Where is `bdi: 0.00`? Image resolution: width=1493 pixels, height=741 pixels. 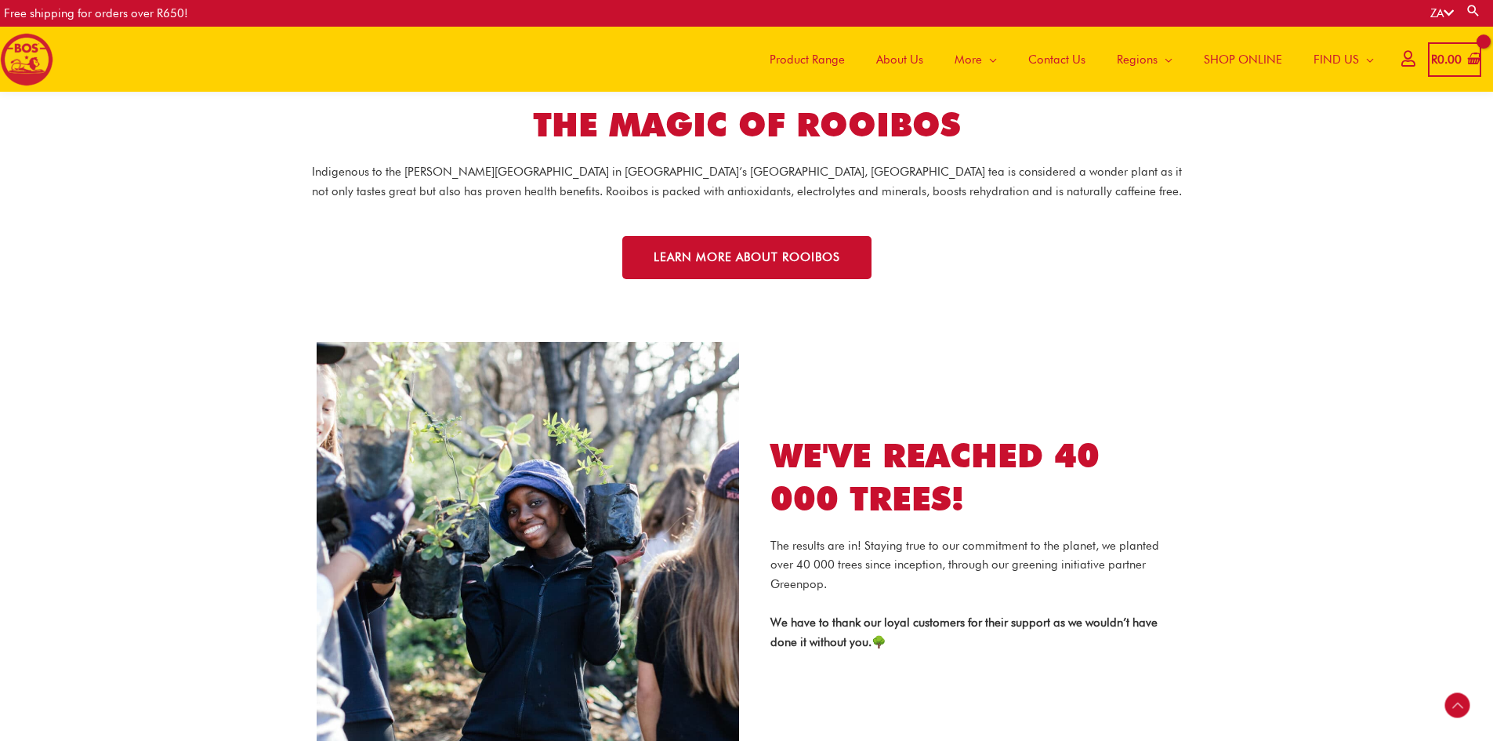
bdi: 0.00 is located at coordinates (1446, 60).